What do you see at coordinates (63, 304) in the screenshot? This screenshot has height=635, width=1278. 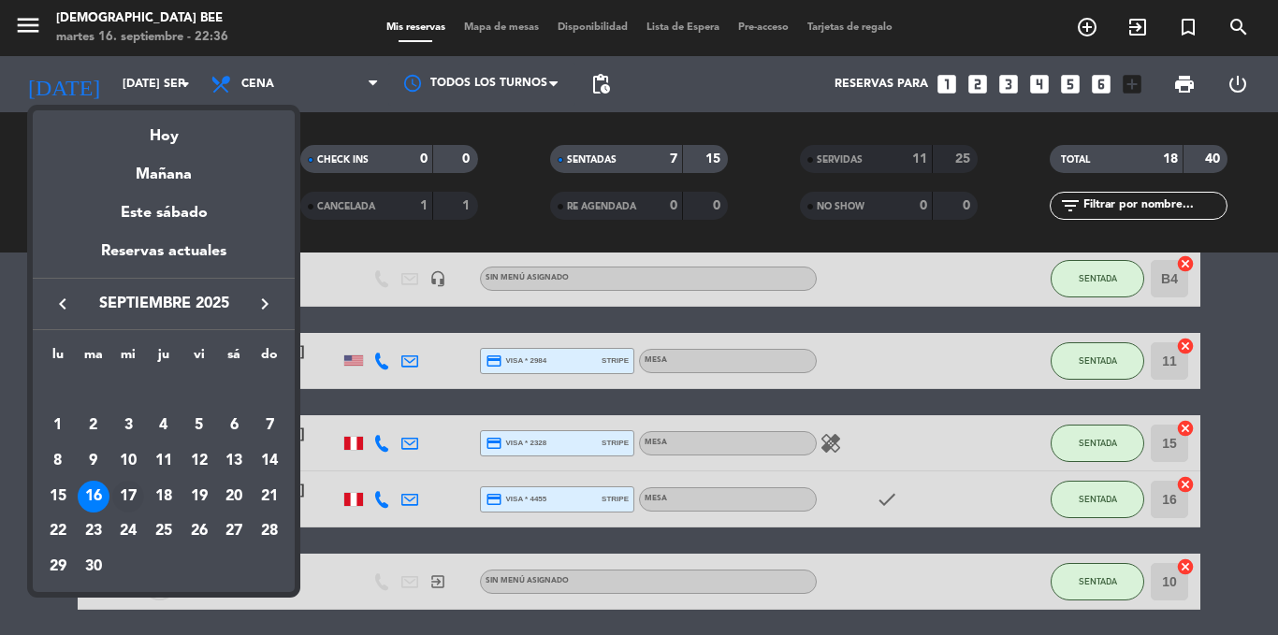 I see `i: keyboard_arrow_left` at bounding box center [63, 304].